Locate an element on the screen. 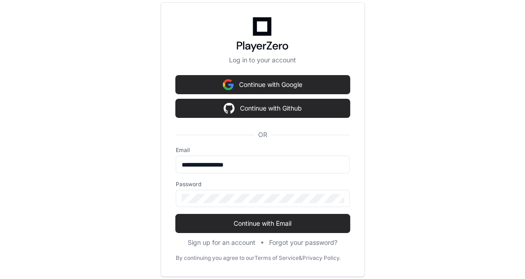 The image size is (525, 279). a: Terms of Service is located at coordinates (276, 258).